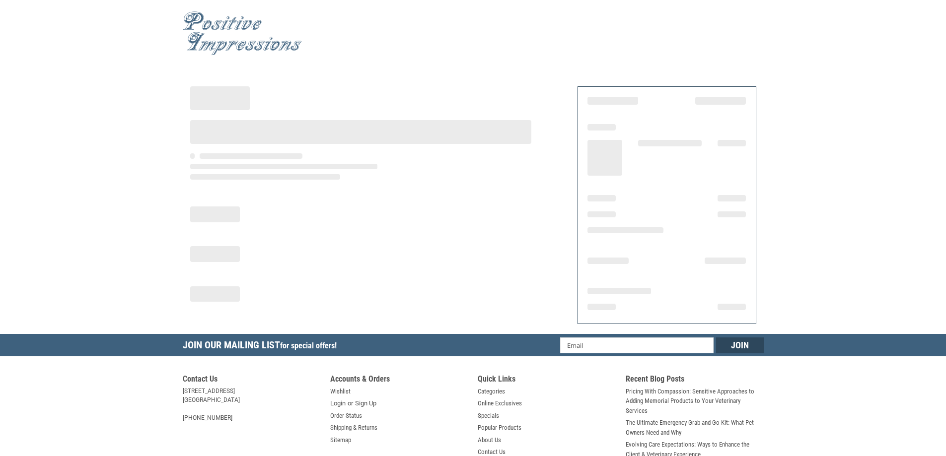 The width and height of the screenshot is (946, 456). Describe the element at coordinates (350, 404) in the screenshot. I see `span: or` at that location.